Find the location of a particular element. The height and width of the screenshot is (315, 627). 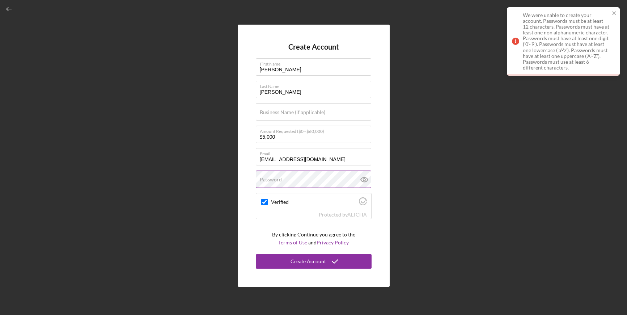

div: Protected by is located at coordinates (343, 215).